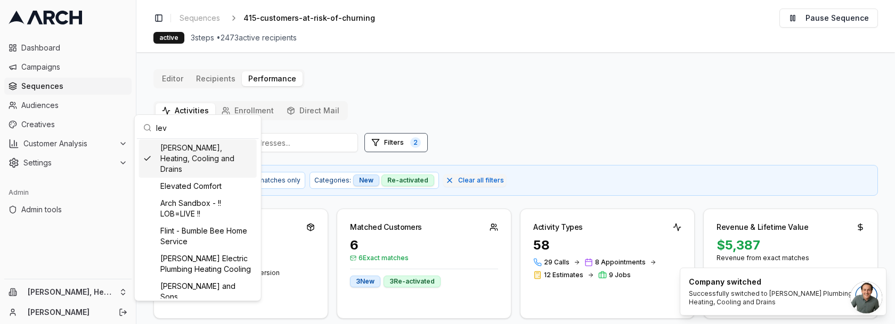  Describe the element at coordinates (407, 181) in the screenshot. I see `div: Re-activated` at that location.